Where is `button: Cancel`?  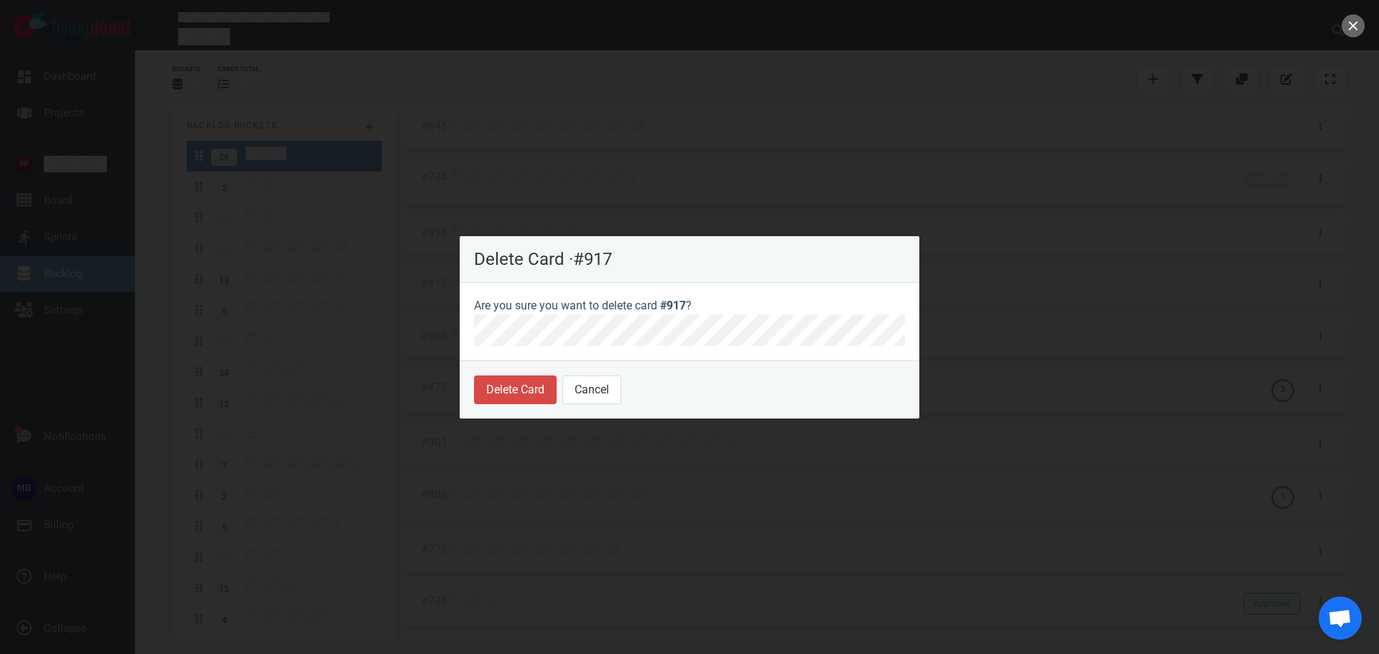 button: Cancel is located at coordinates (592, 390).